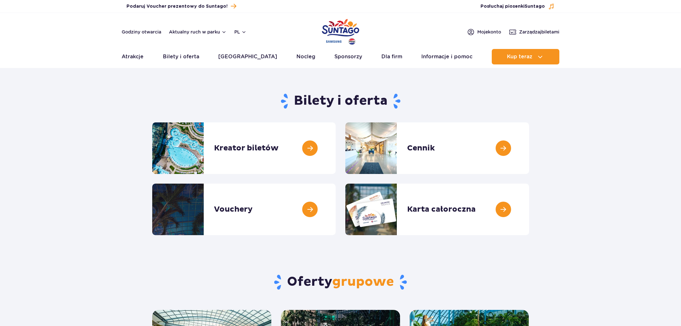  I want to click on span: Posłuchaj piosenki, so click(513, 6).